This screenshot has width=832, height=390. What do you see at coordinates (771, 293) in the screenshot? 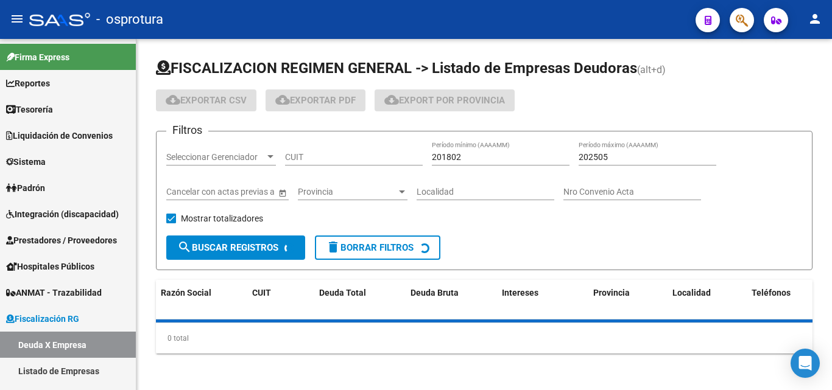
I see `span: Teléfonos` at bounding box center [771, 293].